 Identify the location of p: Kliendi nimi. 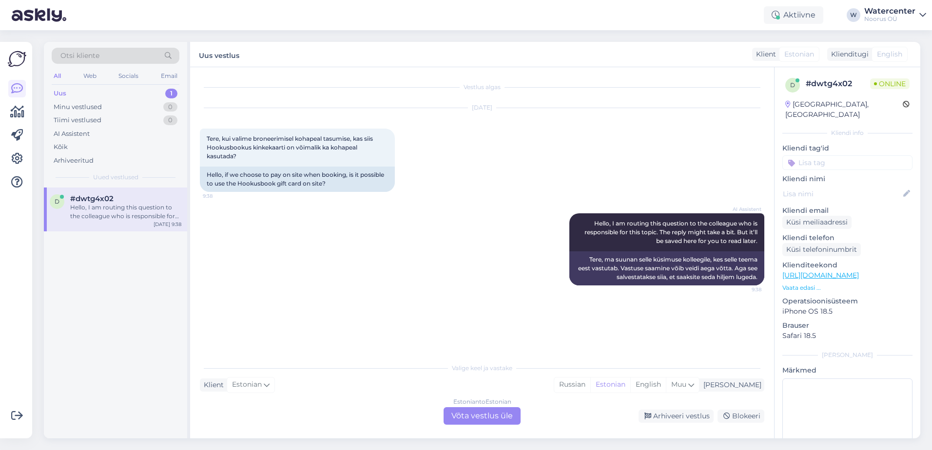
(847, 179).